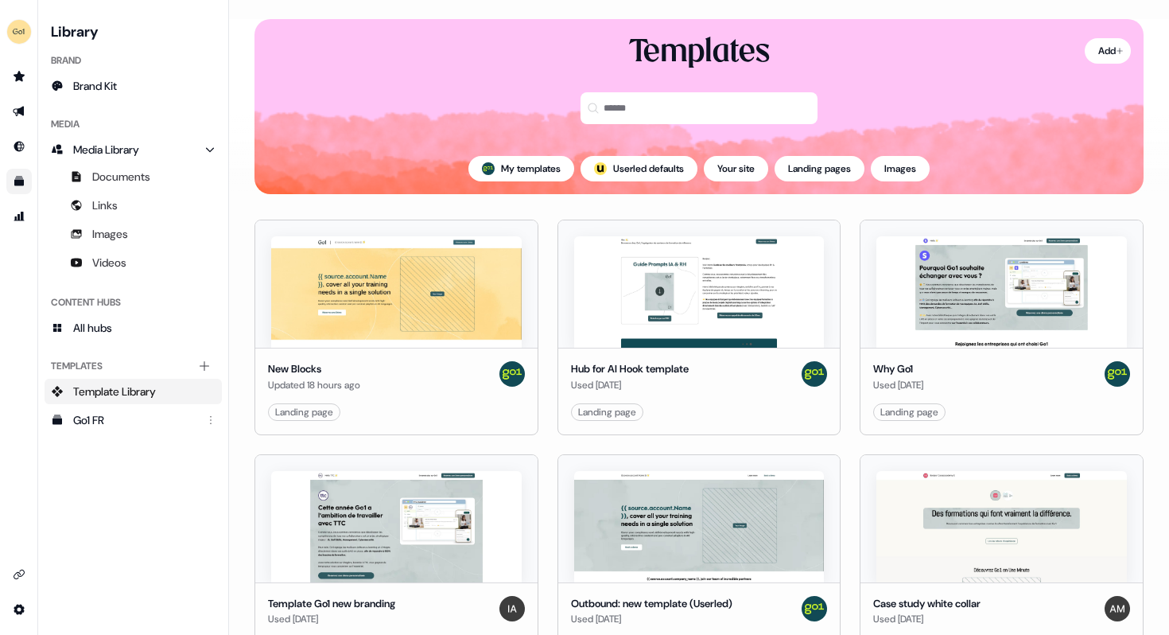  What do you see at coordinates (1118, 608) in the screenshot?
I see `img: alexandre` at bounding box center [1118, 608].